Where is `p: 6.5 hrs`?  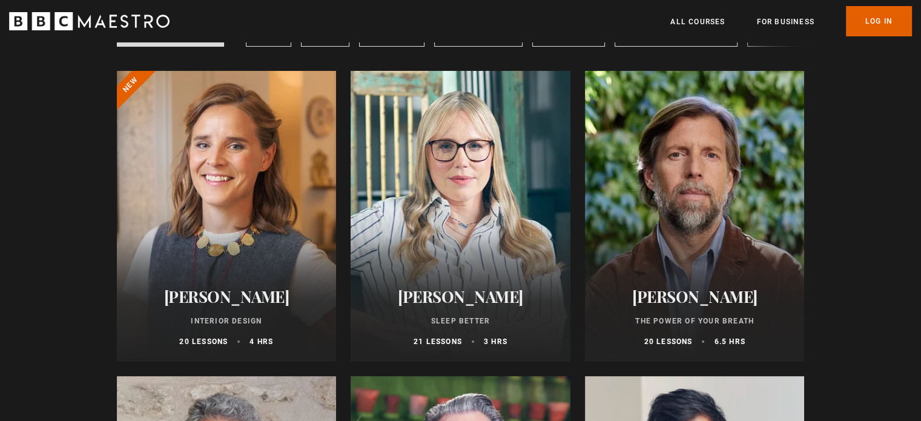 p: 6.5 hrs is located at coordinates (729, 341).